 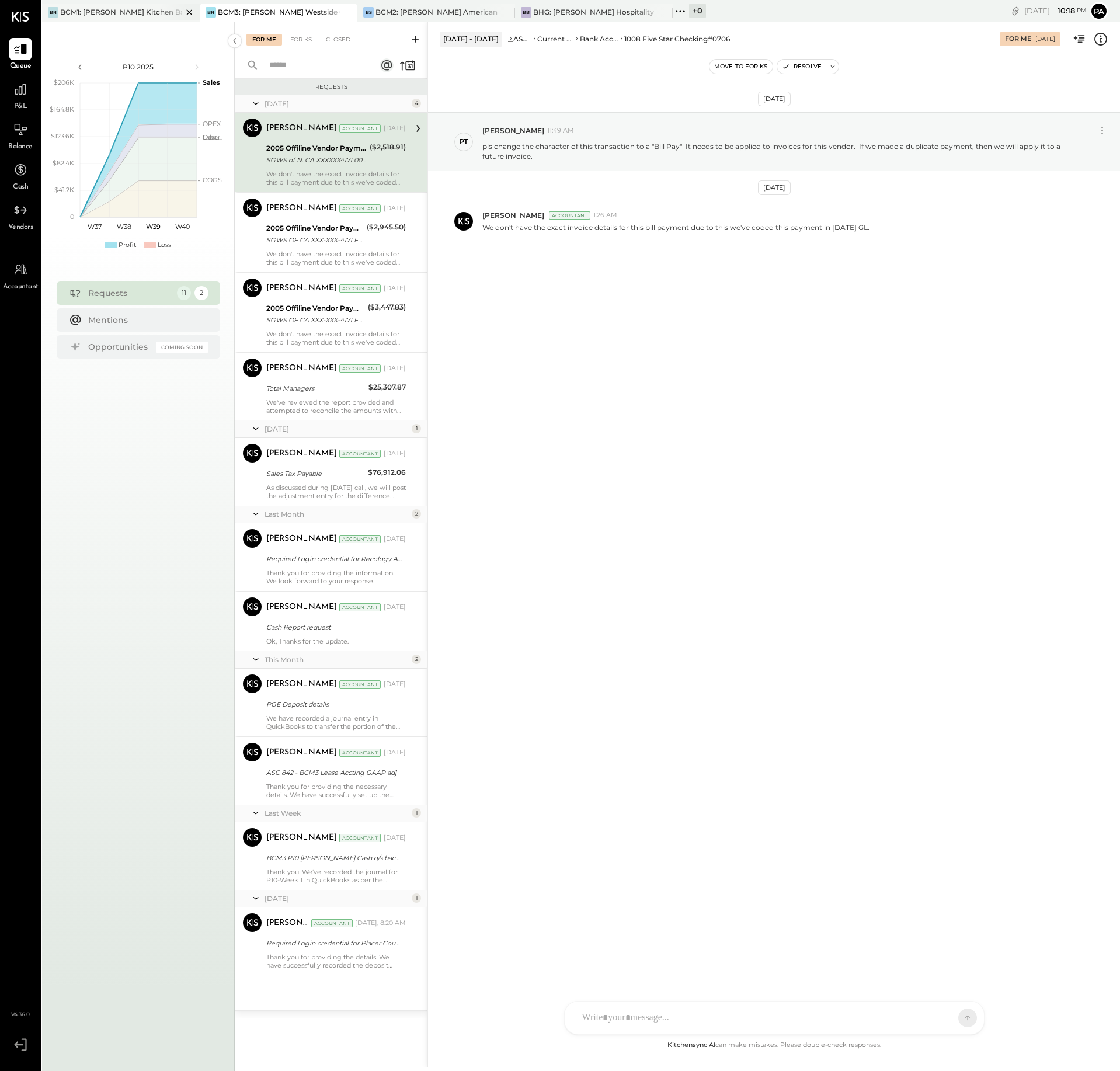 What do you see at coordinates (95, 227) in the screenshot?
I see `text: W37` at bounding box center [95, 227].